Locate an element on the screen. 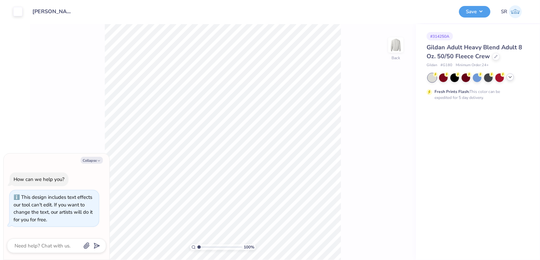 The height and width of the screenshot is (260, 540). span: Gildan Adult Heavy Blend Adult 8 Oz. 50/50 Fleece Crew is located at coordinates (474, 52).